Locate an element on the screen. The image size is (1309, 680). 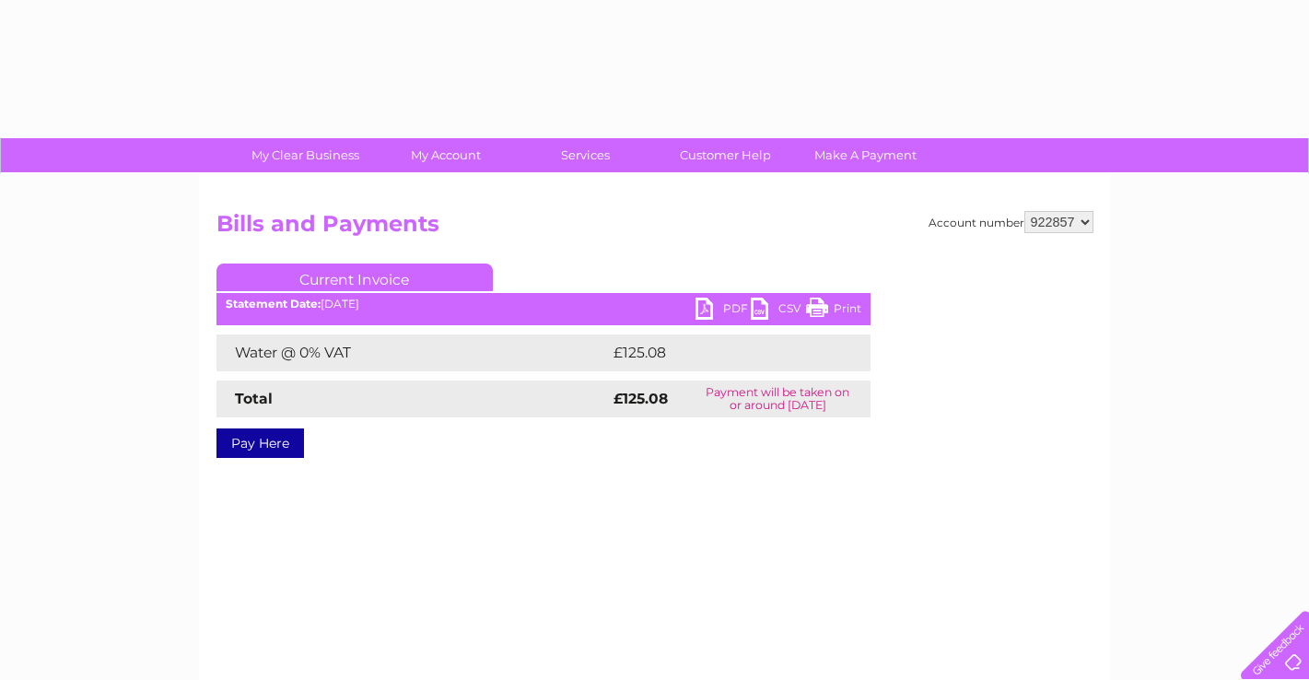
a: My Account is located at coordinates (445, 155).